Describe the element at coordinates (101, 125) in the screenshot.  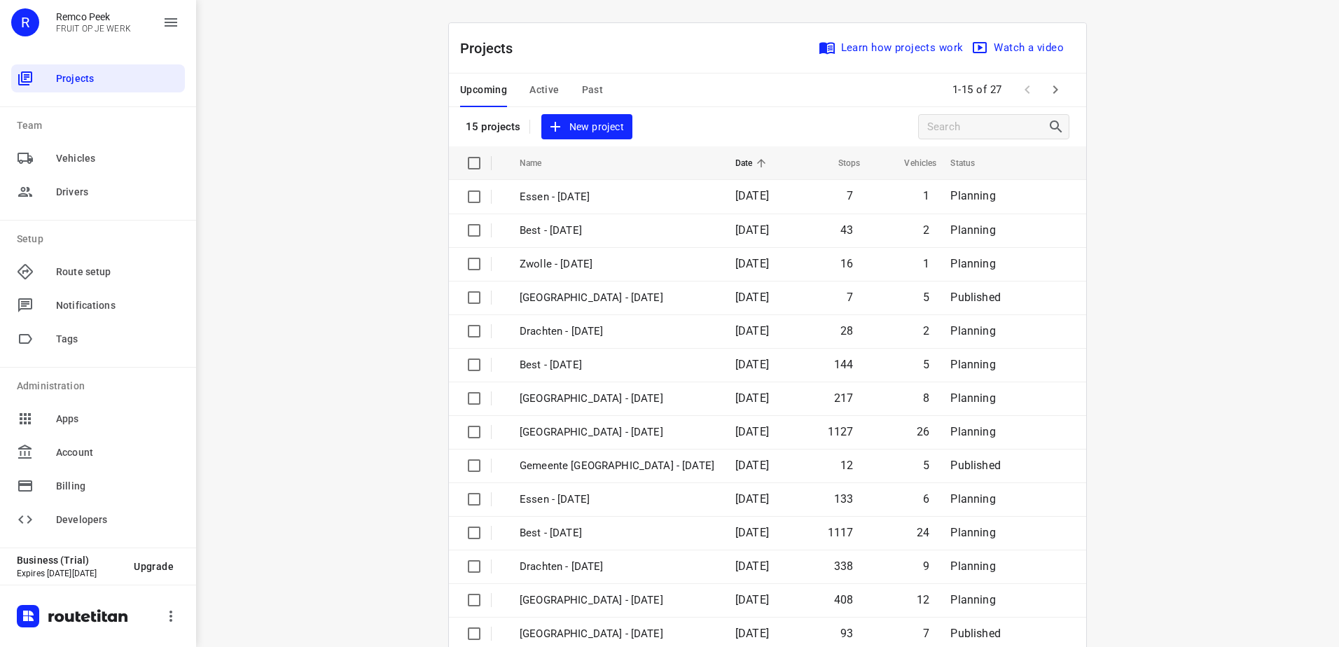
I see `p: Team` at that location.